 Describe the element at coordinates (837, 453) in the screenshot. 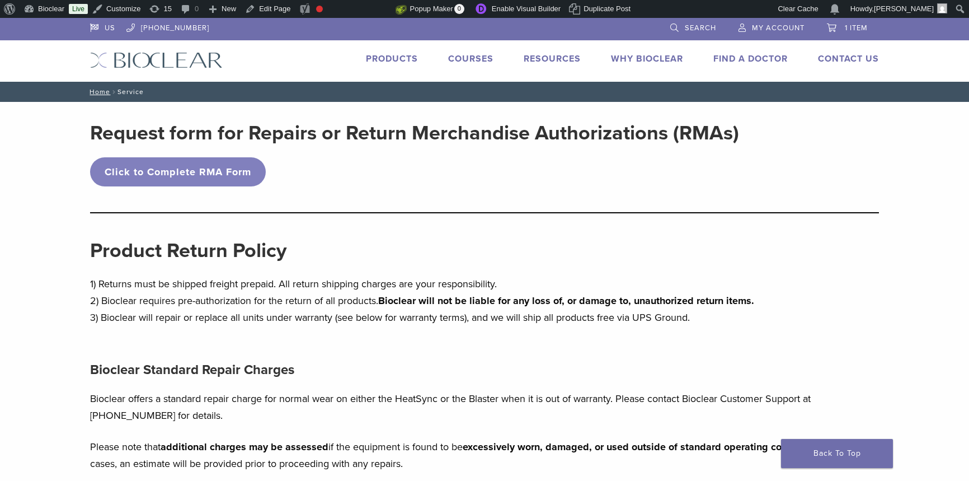

I see `a: Back To Top` at that location.